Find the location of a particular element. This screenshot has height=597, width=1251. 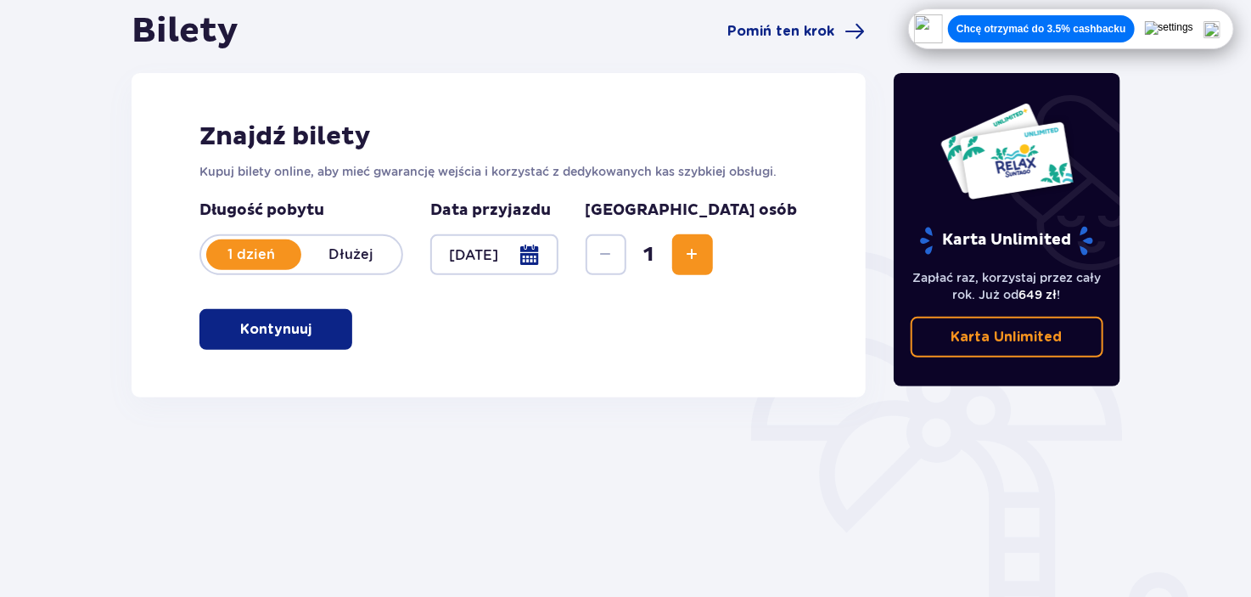

p: Dłużej is located at coordinates (351, 255).